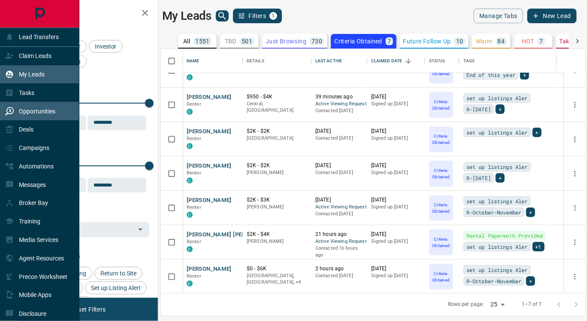 The height and width of the screenshot is (321, 587). What do you see at coordinates (106, 46) in the screenshot?
I see `div: Investor` at bounding box center [106, 46].